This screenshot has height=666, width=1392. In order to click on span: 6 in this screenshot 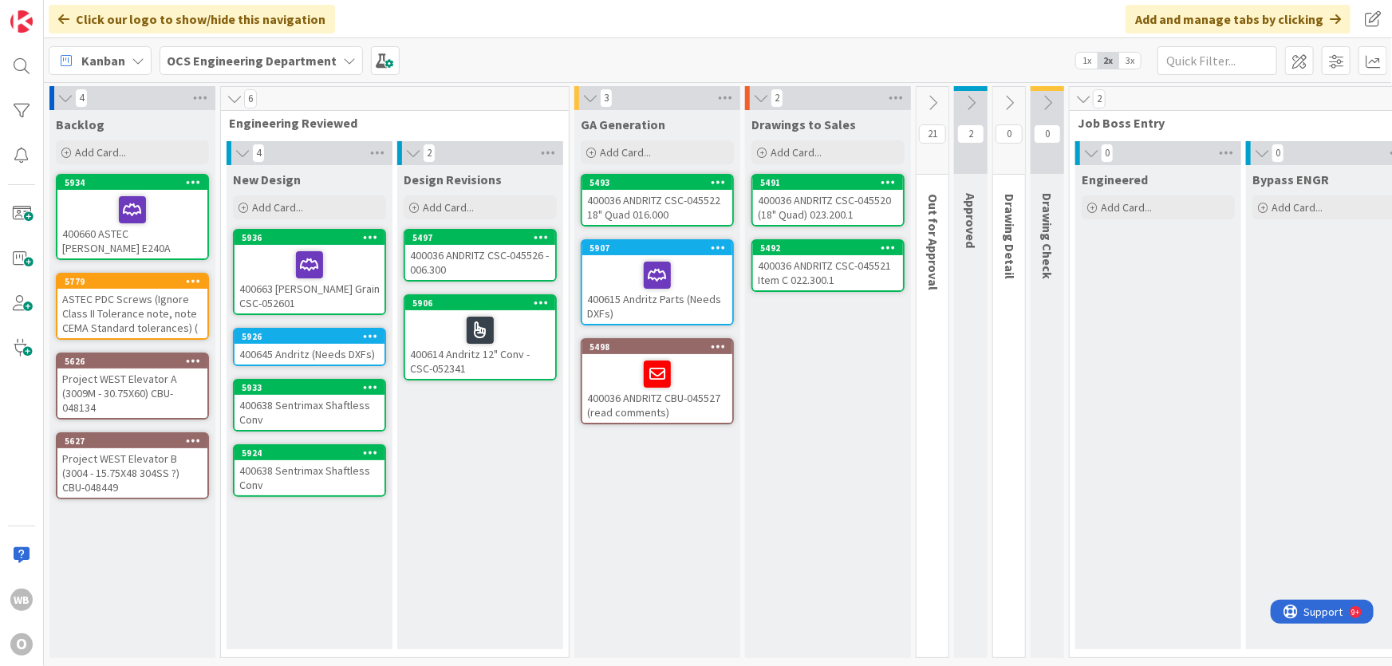, I will do `click(250, 99)`.